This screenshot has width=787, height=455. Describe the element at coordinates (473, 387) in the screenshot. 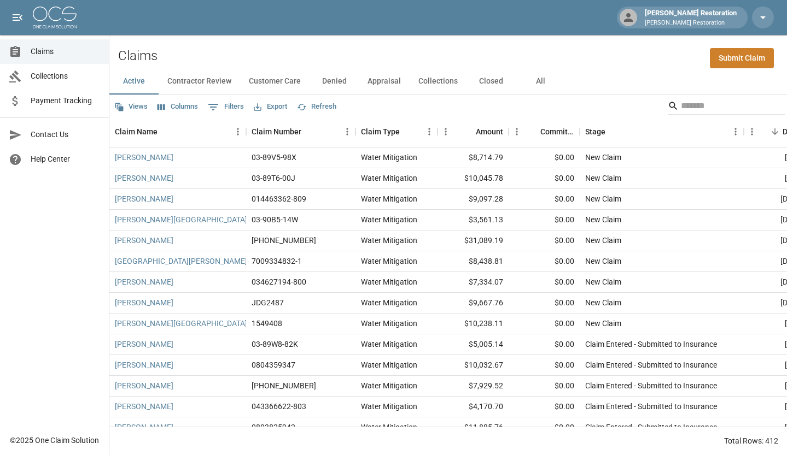

I see `div: $7,929.52` at that location.